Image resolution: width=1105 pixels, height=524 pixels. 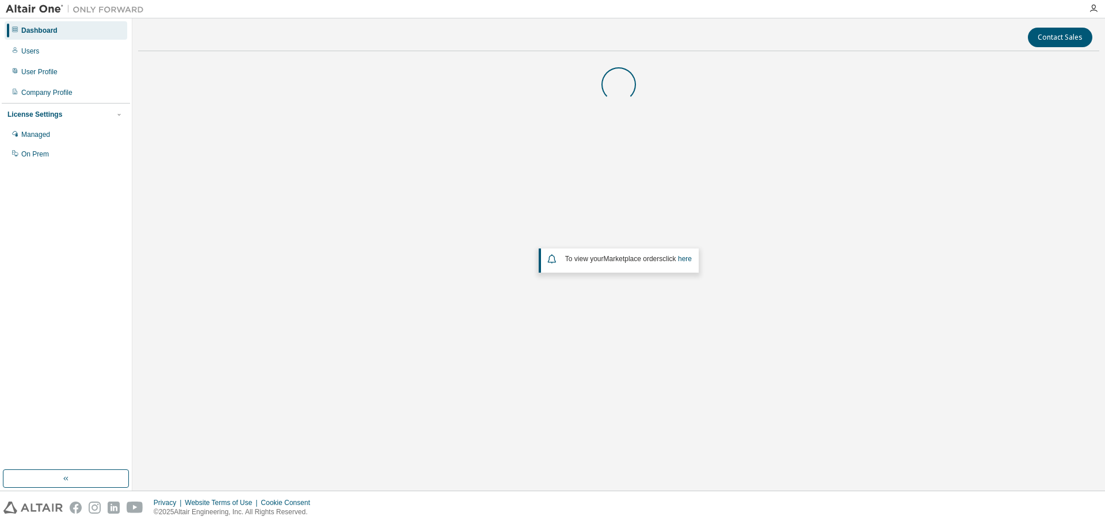 I want to click on em: Marketplace orders, so click(x=633, y=259).